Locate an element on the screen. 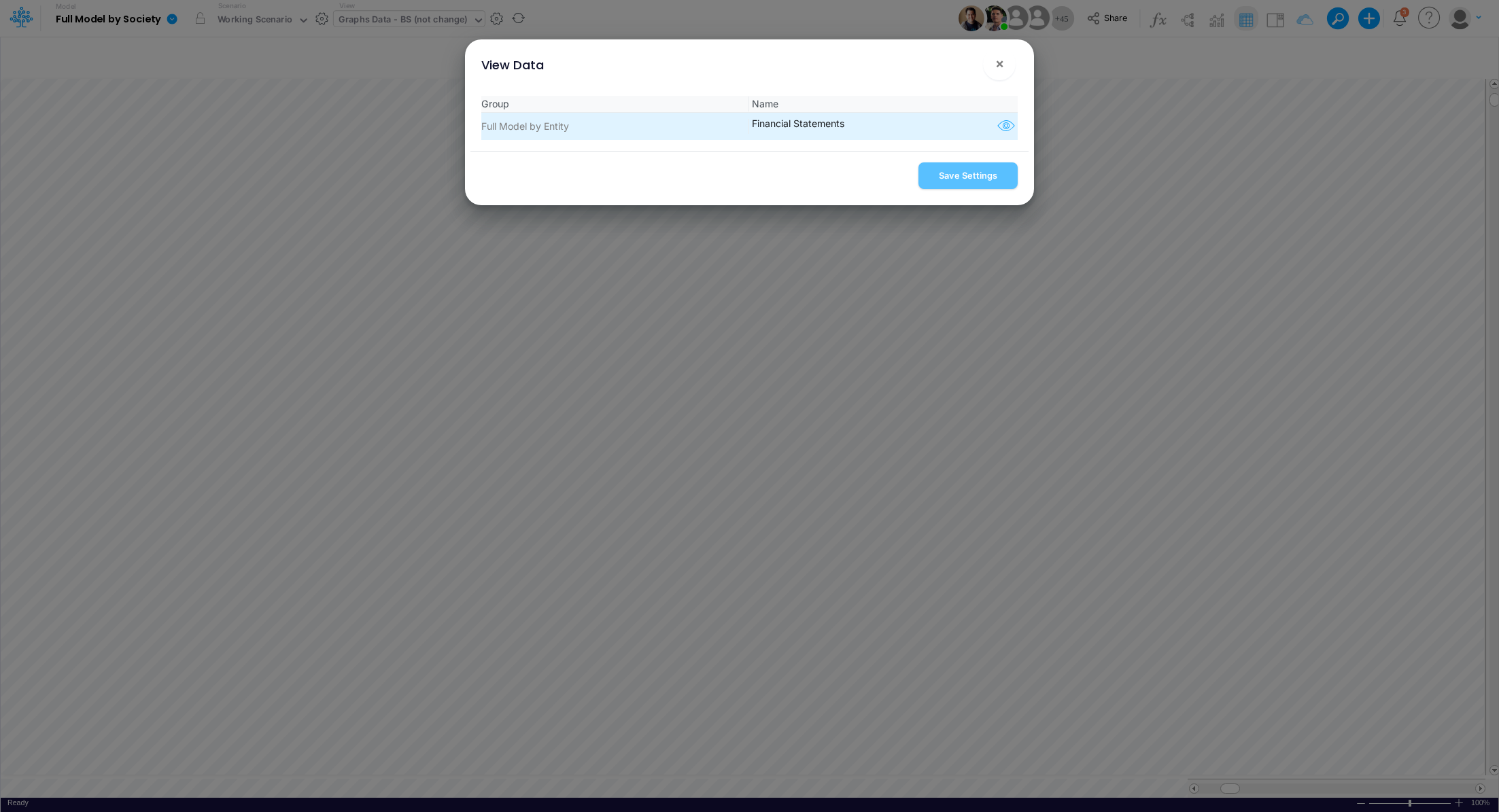 The image size is (1499, 812). span: Name is located at coordinates (883, 104).